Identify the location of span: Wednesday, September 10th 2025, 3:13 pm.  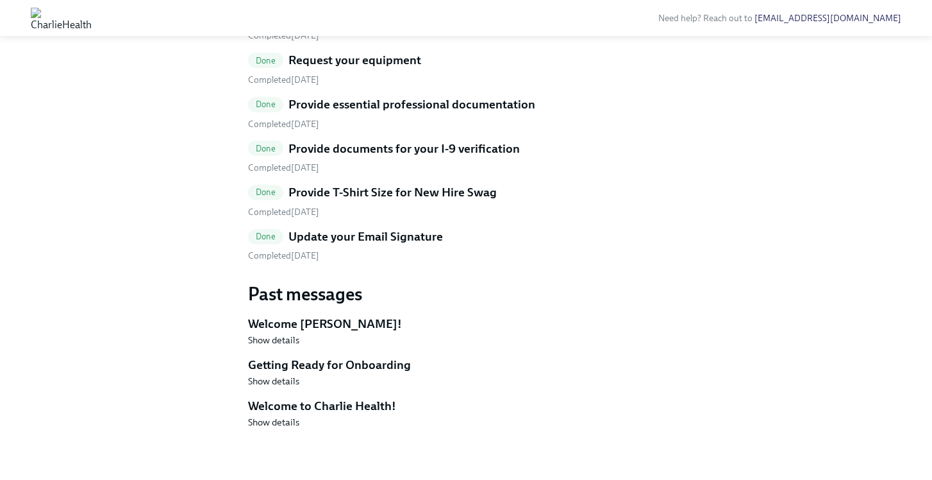
(283, 212).